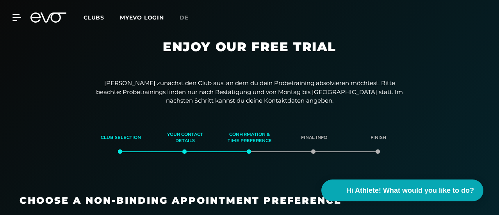 The height and width of the screenshot is (215, 499). I want to click on div: Final info, so click(314, 138).